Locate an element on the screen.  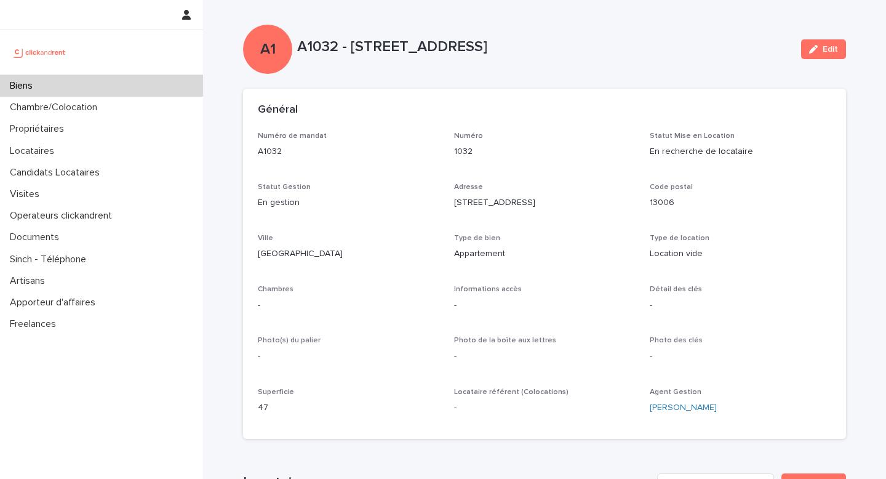
p: Candidats Locataires is located at coordinates (57, 172).